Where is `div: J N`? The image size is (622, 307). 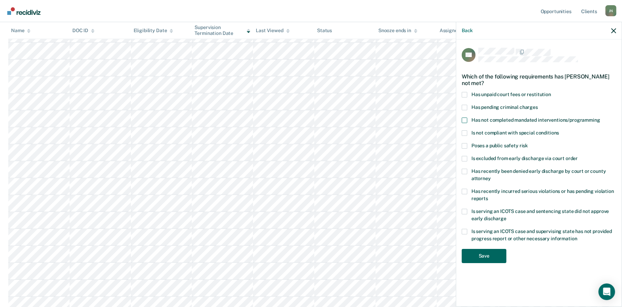
div: J N is located at coordinates (611, 11).